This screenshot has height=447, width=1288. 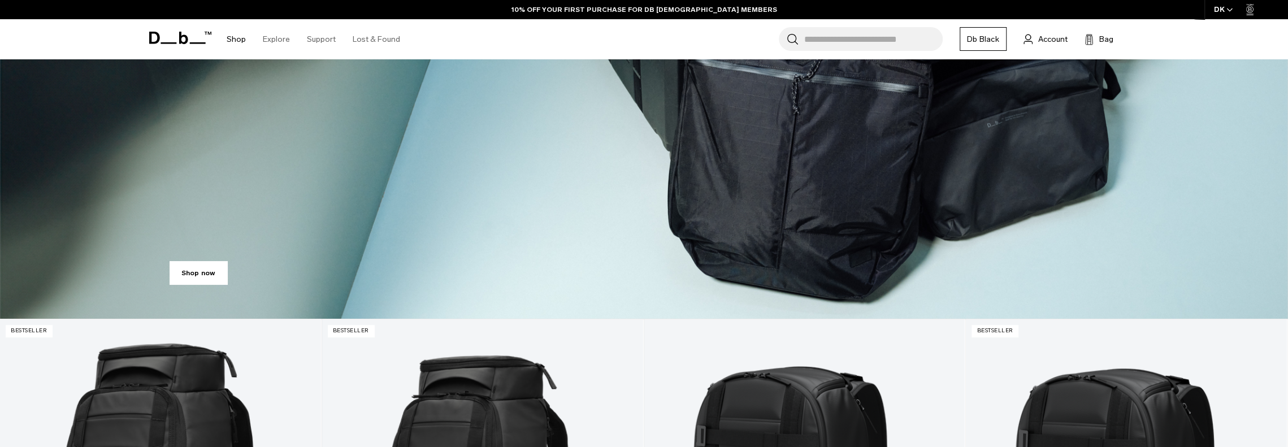 What do you see at coordinates (313, 39) in the screenshot?
I see `nav: Main Navigation` at bounding box center [313, 39].